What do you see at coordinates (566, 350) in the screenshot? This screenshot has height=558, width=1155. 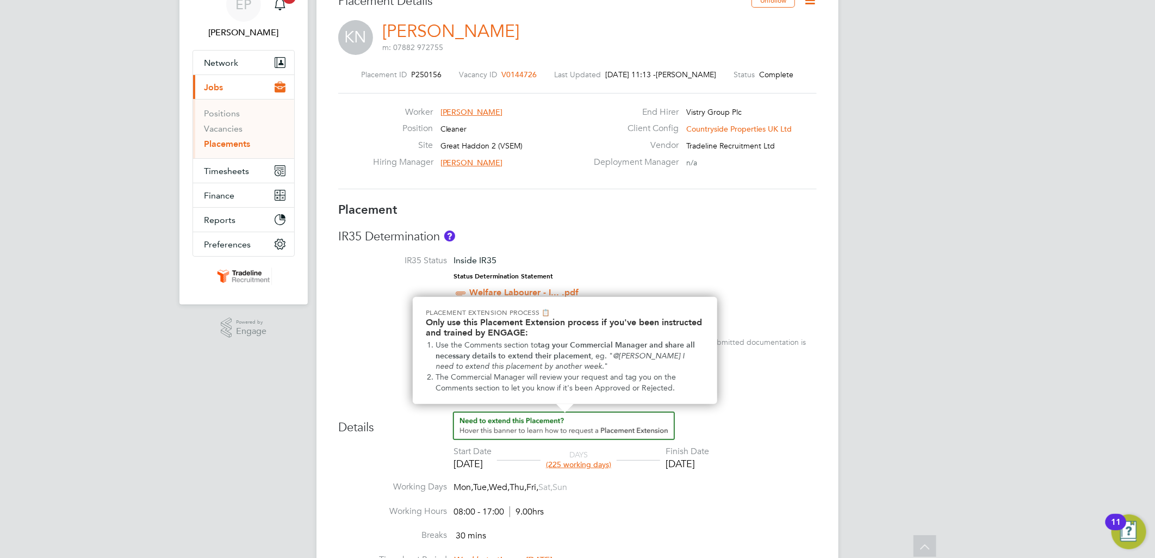 I see `strong: tag your Commercial Manager and share all necessary details to extend their placement` at bounding box center [566, 350].